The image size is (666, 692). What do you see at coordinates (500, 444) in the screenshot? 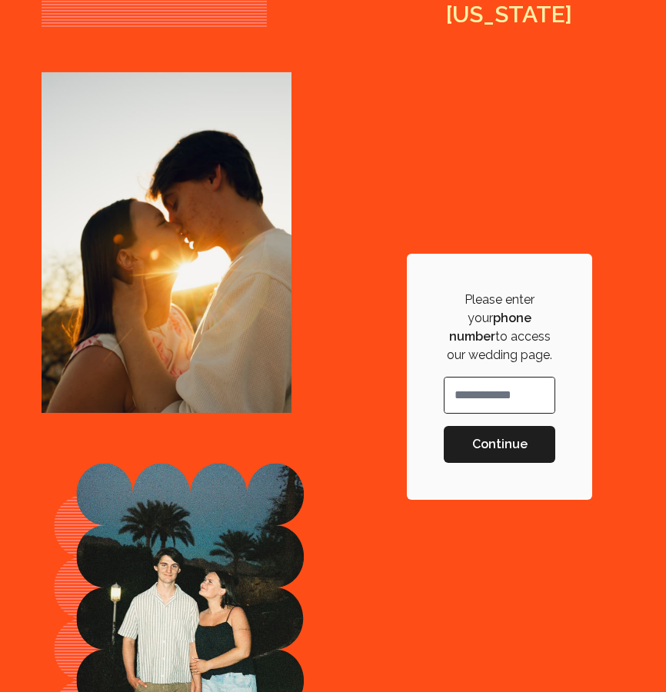
I see `span: Continue` at bounding box center [500, 444].